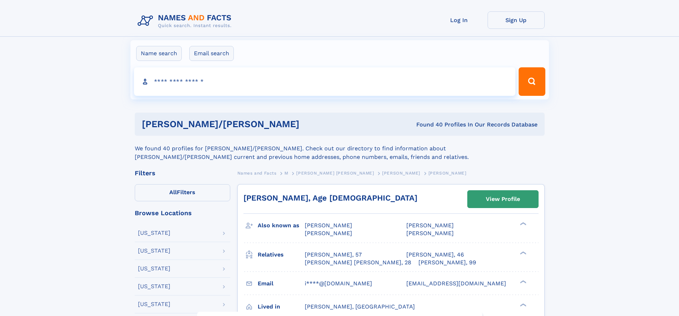 This screenshot has width=679, height=316. Describe the element at coordinates (173, 192) in the screenshot. I see `span: All` at that location.